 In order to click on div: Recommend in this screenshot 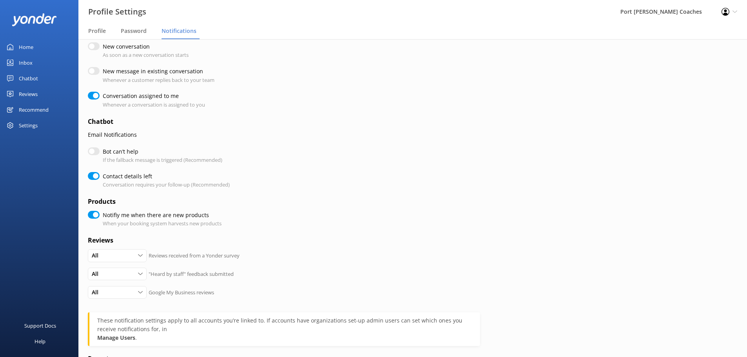, I will do `click(34, 110)`.